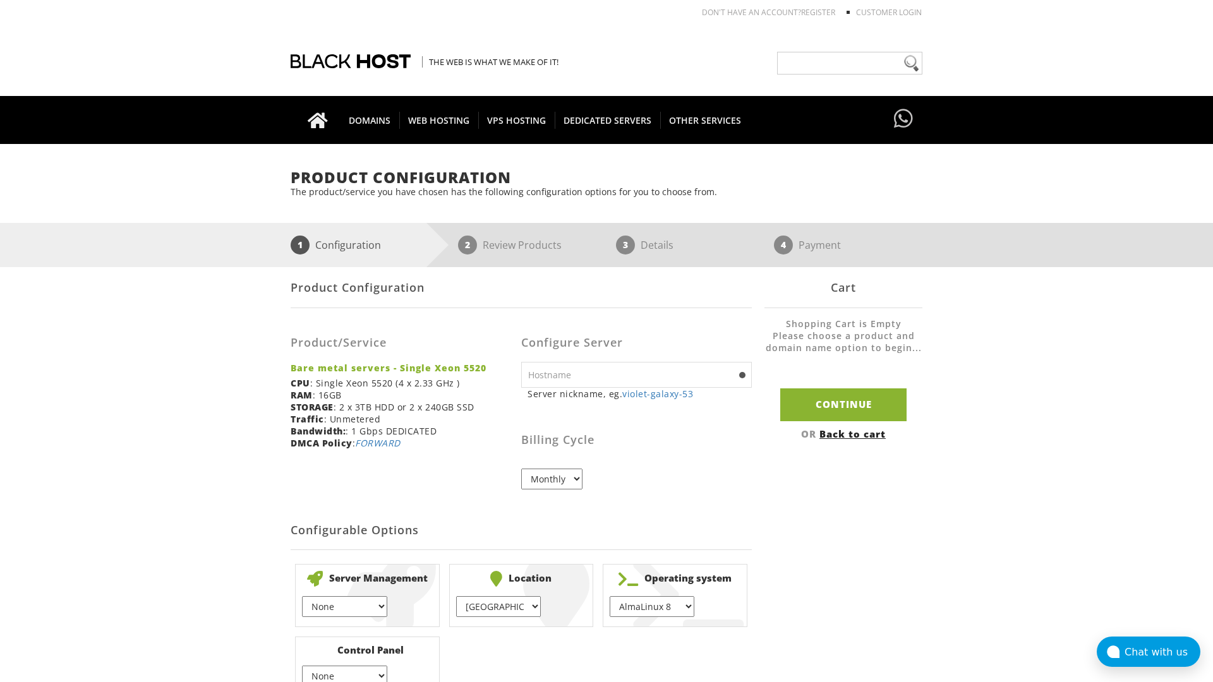  What do you see at coordinates (626, 245) in the screenshot?
I see `span: 3` at bounding box center [626, 245].